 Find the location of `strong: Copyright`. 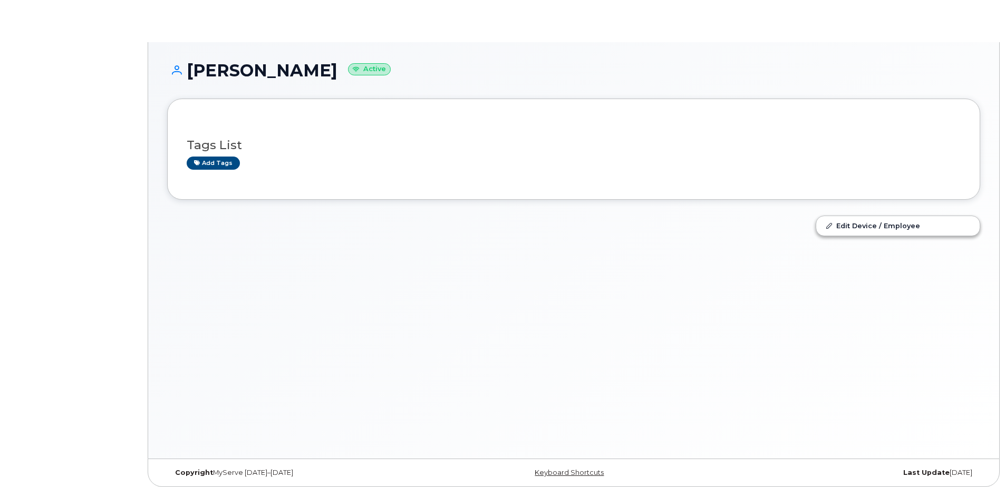

strong: Copyright is located at coordinates (194, 472).